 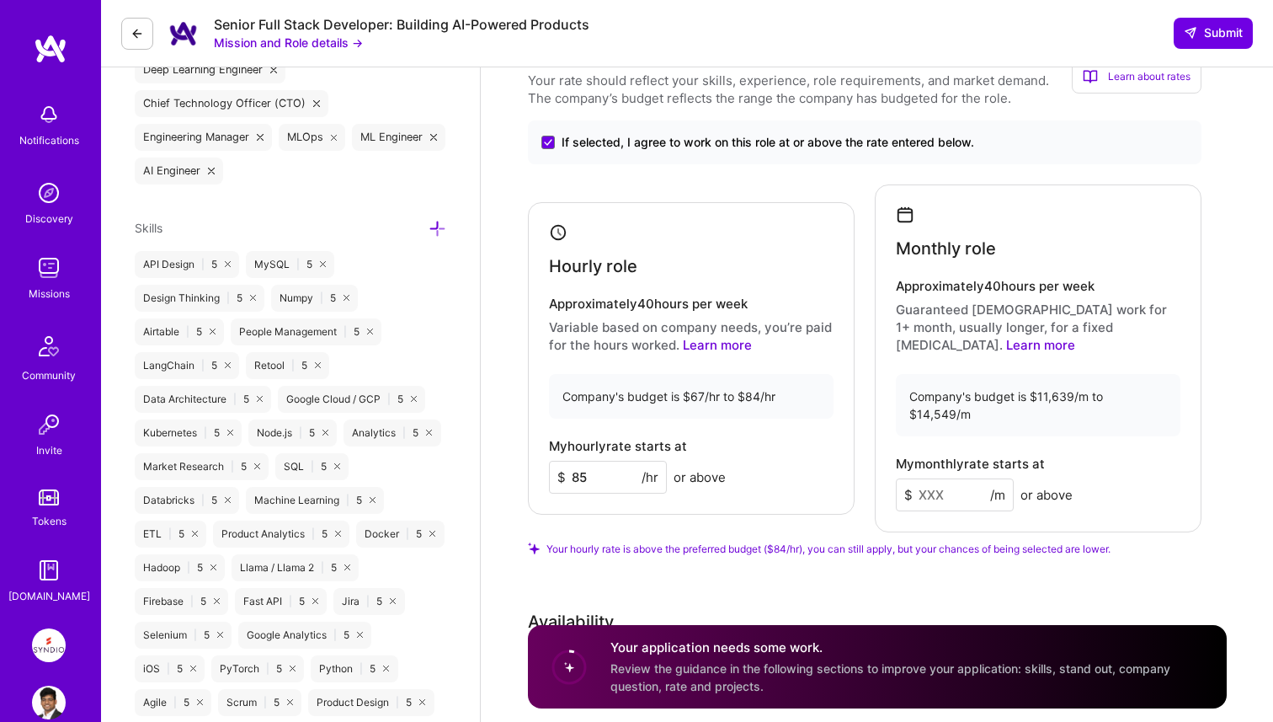 What do you see at coordinates (184, 34) in the screenshot?
I see `img: Company Logo` at bounding box center [184, 34].